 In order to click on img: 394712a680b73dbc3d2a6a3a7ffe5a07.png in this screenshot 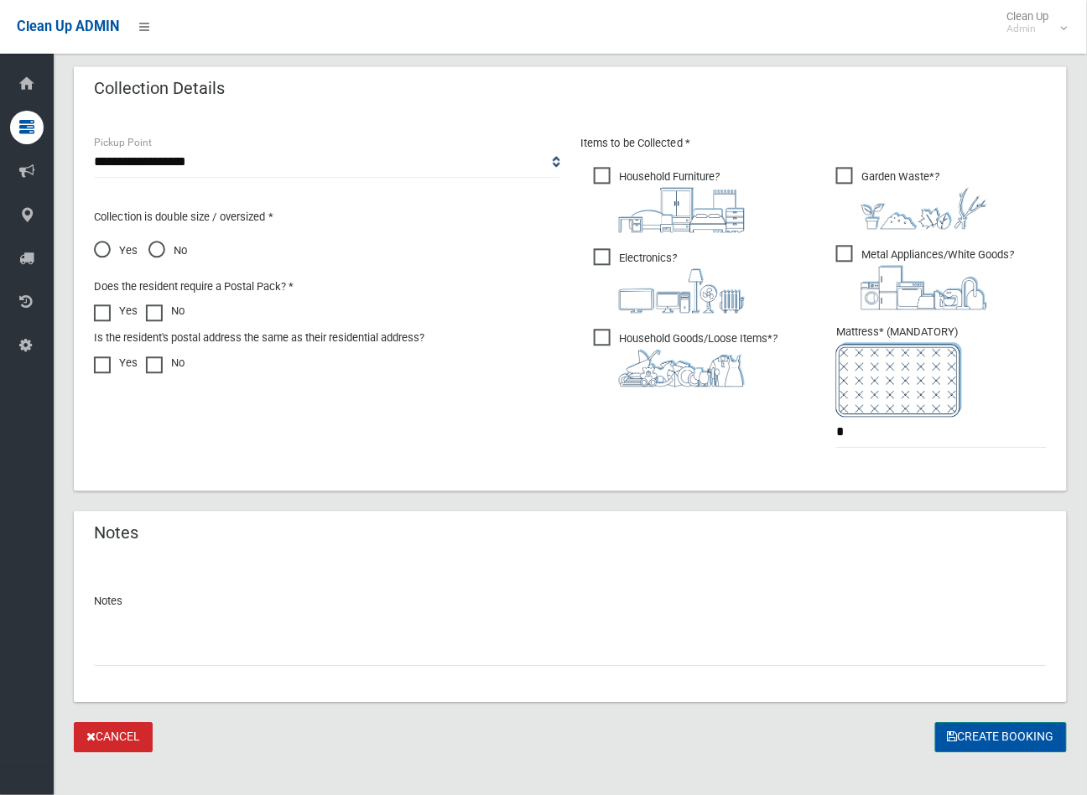, I will do `click(682, 290)`.